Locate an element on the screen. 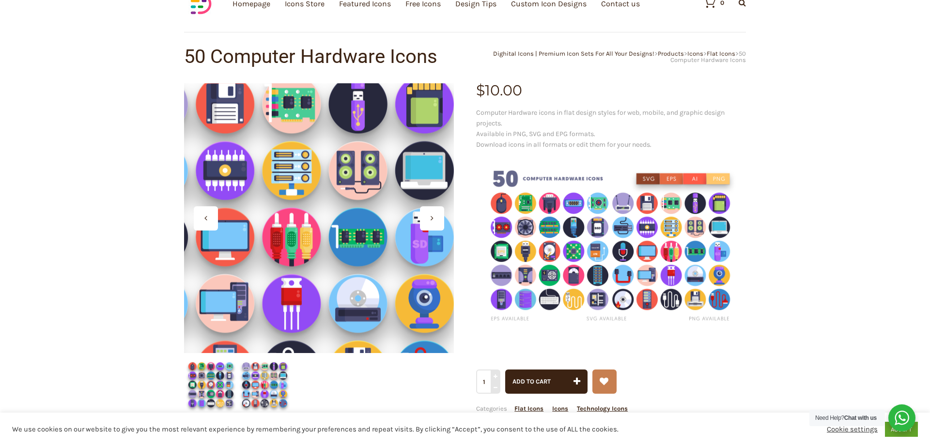 This screenshot has width=930, height=446. bdi: 10.00 is located at coordinates (499, 90).